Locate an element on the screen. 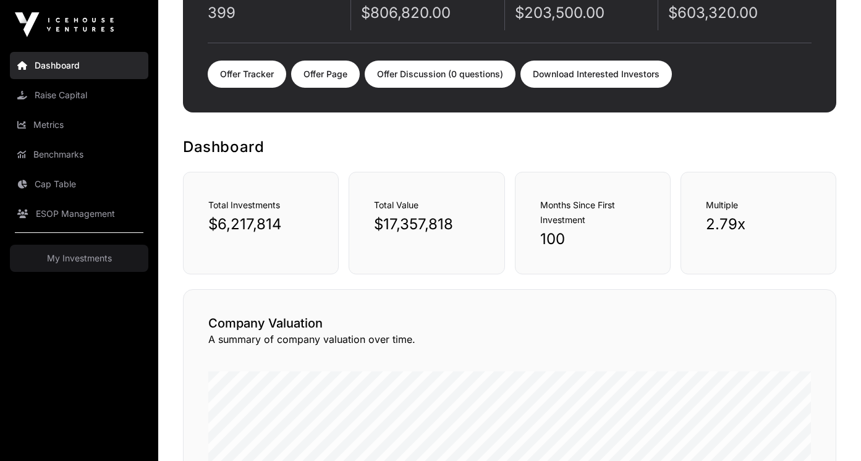 The width and height of the screenshot is (861, 461). p: A summary of company valuation over time. is located at coordinates (509, 339).